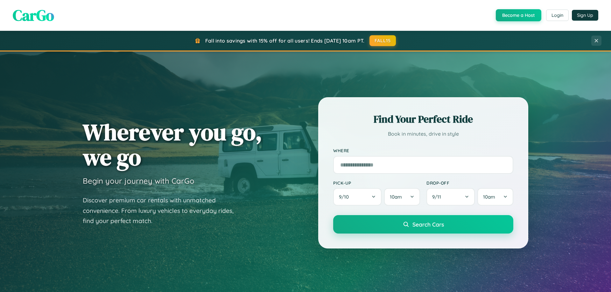  What do you see at coordinates (357, 197) in the screenshot?
I see `button: 9/10` at bounding box center [357, 197].